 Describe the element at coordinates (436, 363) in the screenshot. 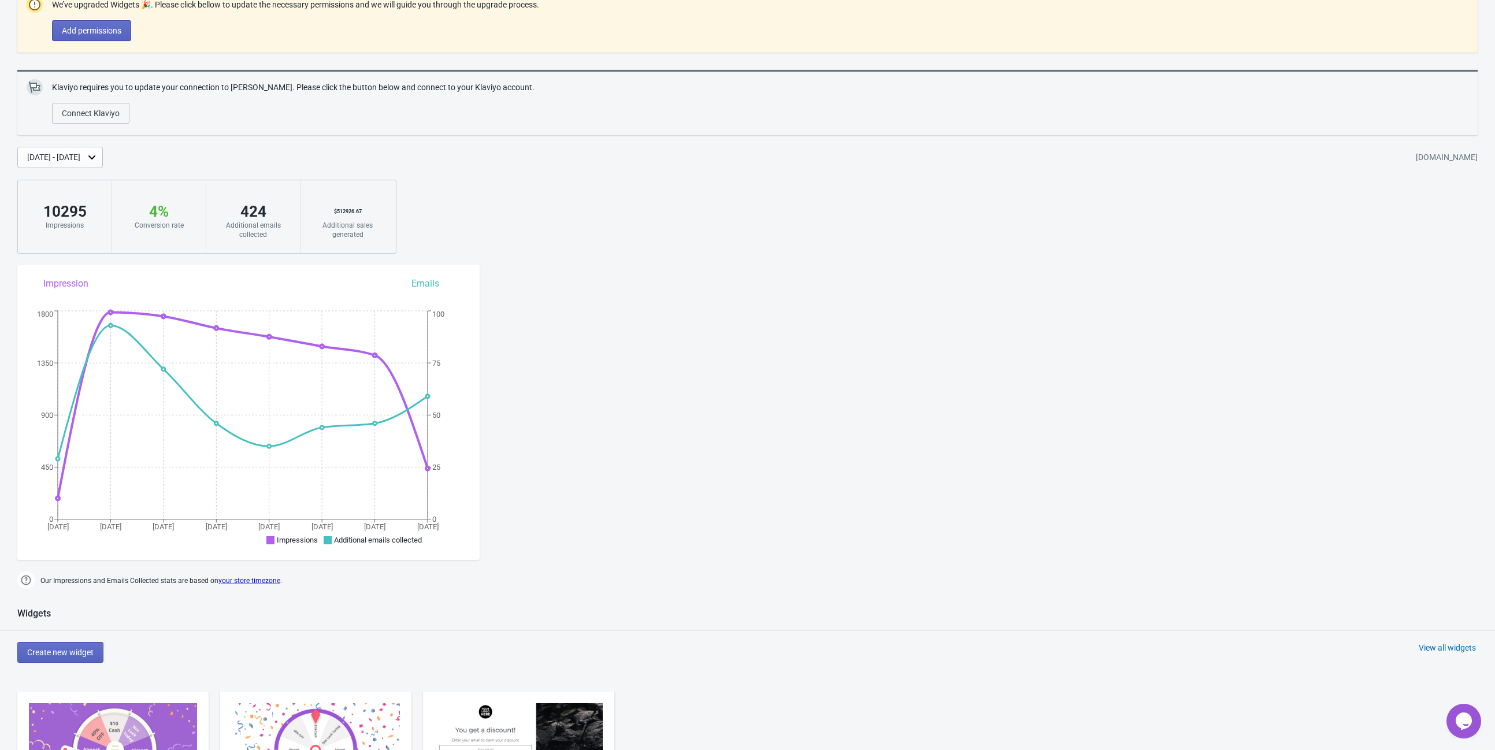

I see `tspan: 75` at that location.